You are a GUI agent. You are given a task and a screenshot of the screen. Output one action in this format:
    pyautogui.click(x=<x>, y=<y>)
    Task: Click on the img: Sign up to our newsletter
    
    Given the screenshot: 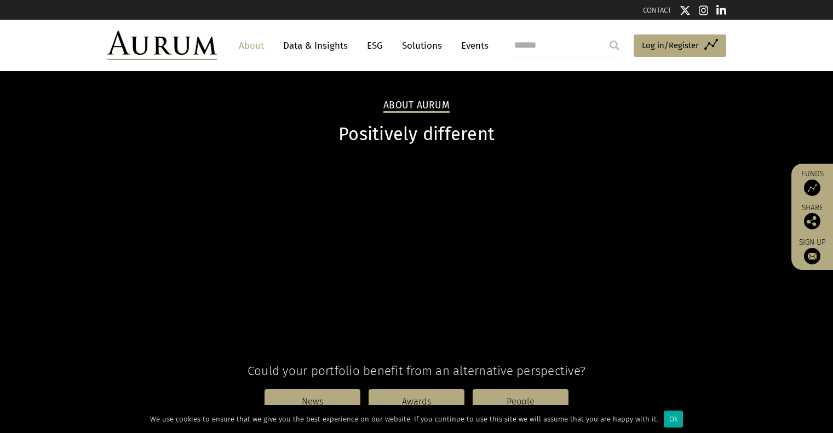 What is the action you would take?
    pyautogui.click(x=812, y=256)
    